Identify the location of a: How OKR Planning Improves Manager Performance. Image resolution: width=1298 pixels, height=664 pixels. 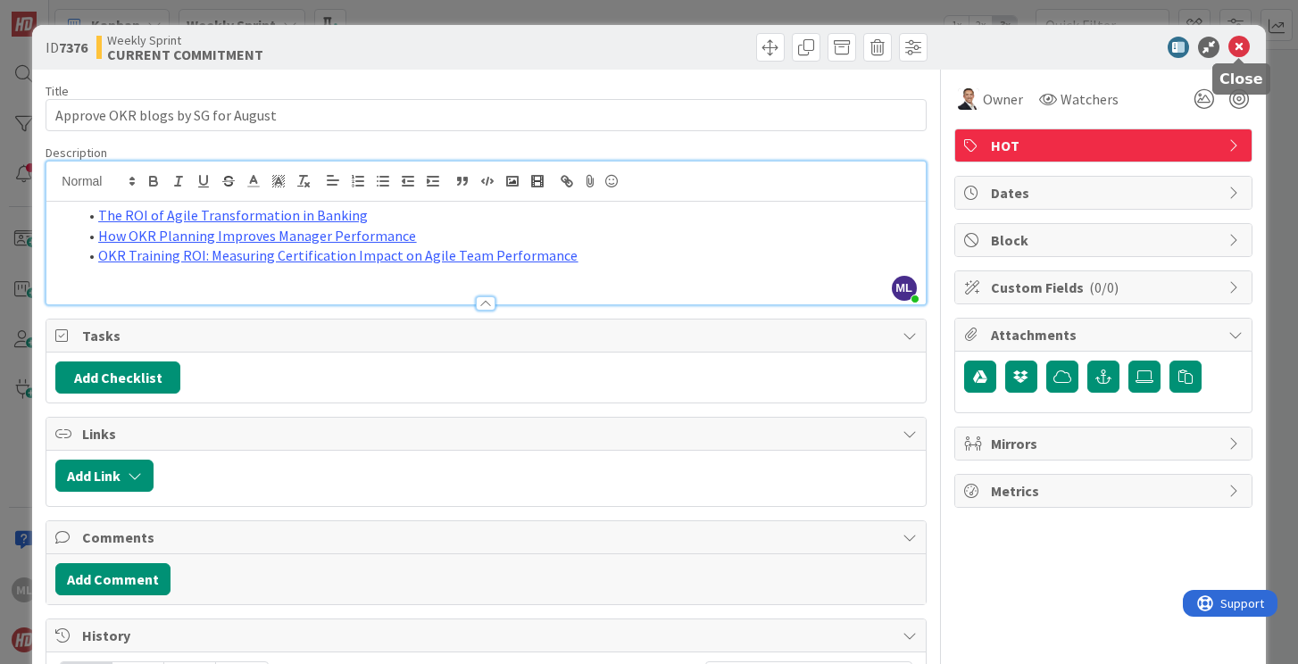
(257, 236).